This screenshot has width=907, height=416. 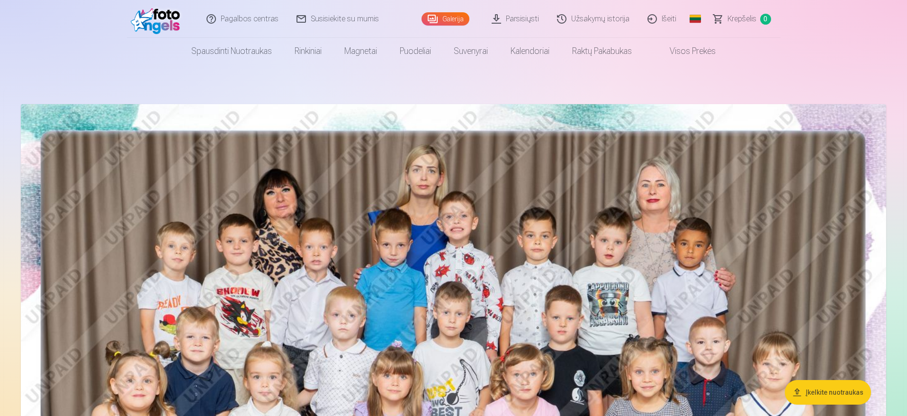 What do you see at coordinates (445, 19) in the screenshot?
I see `a: Galerija` at bounding box center [445, 19].